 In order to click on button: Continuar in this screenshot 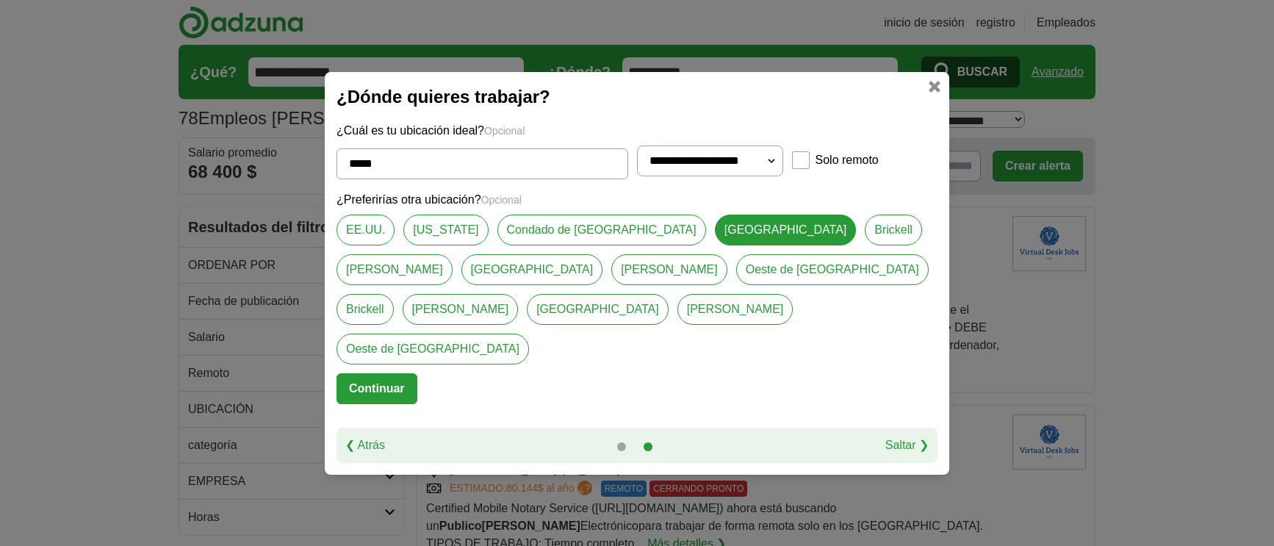, I will do `click(377, 389)`.